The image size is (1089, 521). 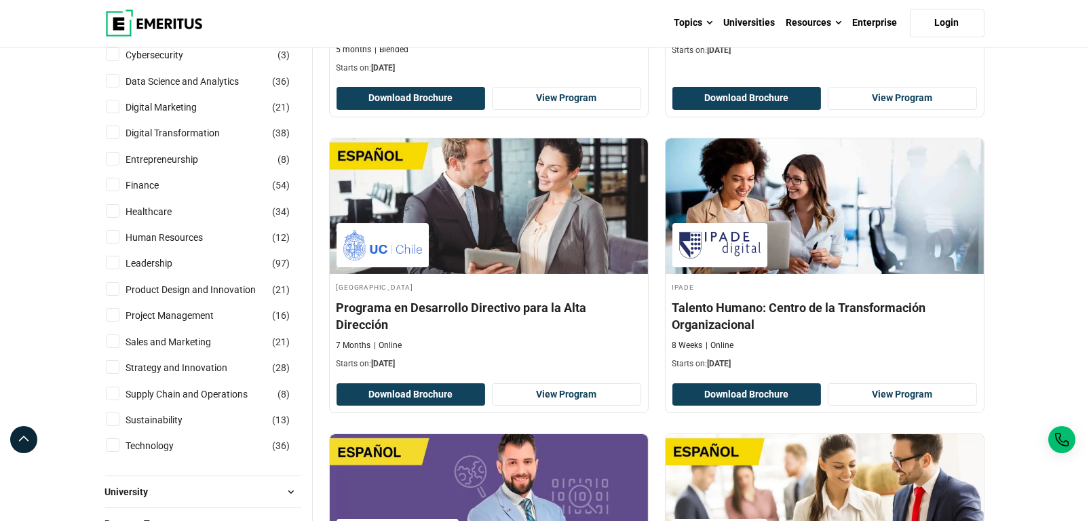 What do you see at coordinates (282, 263) in the screenshot?
I see `span: 97` at bounding box center [282, 263].